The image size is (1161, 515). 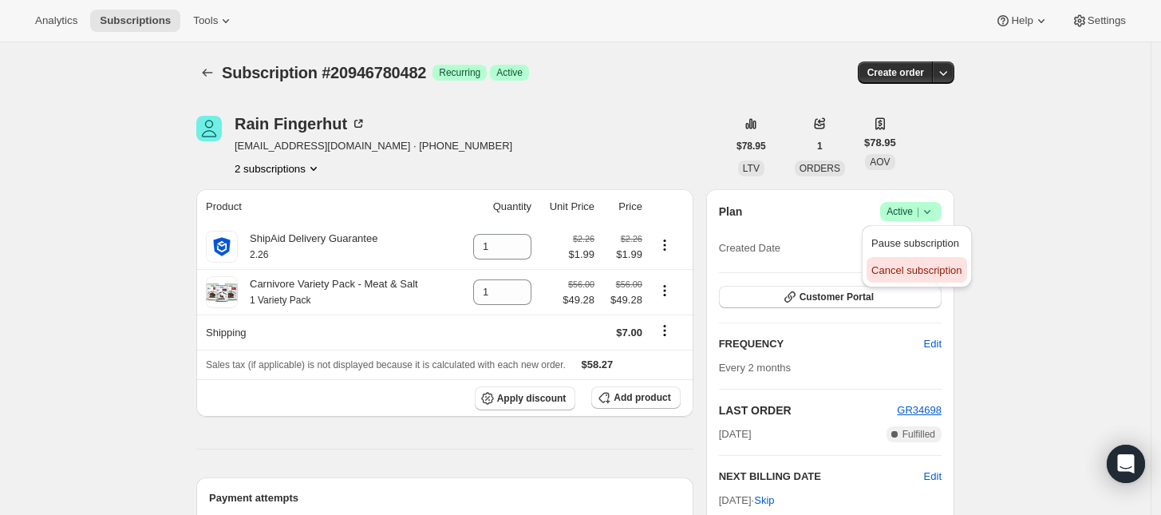 I want to click on span: Apply discount, so click(x=532, y=398).